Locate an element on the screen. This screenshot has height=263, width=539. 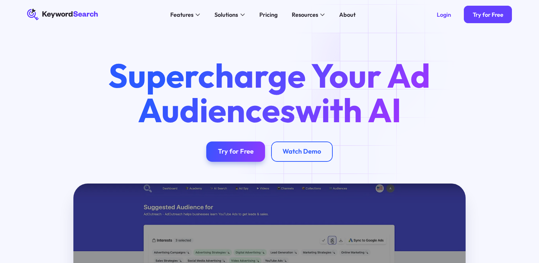
div: Pricing is located at coordinates (268, 15).